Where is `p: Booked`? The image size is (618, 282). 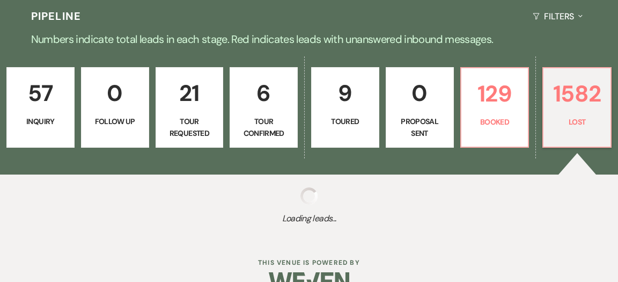 p: Booked is located at coordinates (495, 122).